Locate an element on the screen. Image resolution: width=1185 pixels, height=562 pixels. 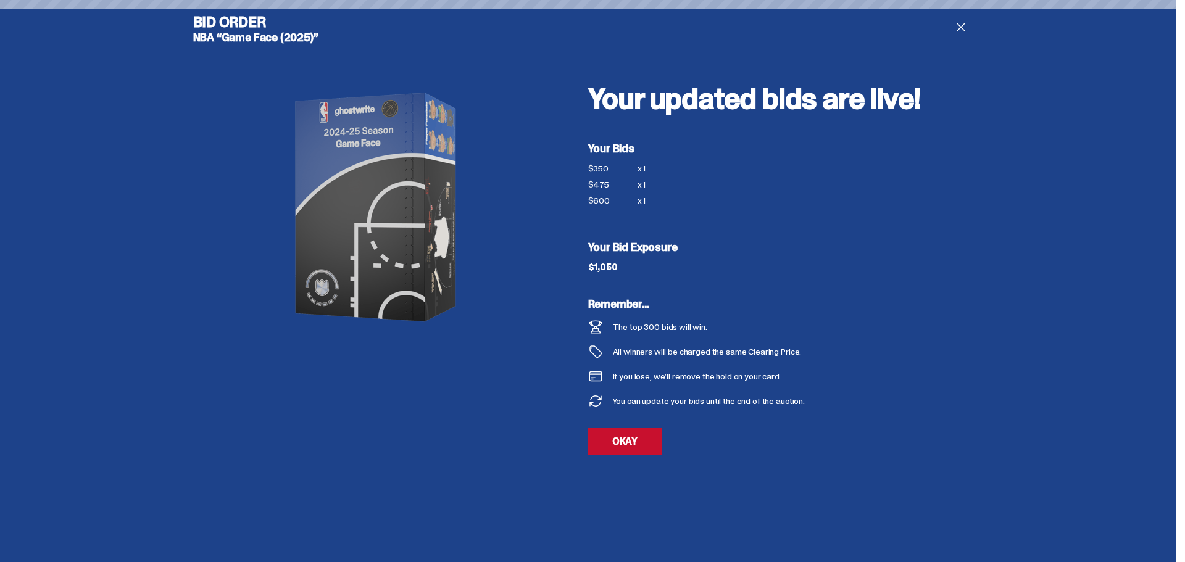
div: You can update your bids until the end of the auction. is located at coordinates (709, 401).